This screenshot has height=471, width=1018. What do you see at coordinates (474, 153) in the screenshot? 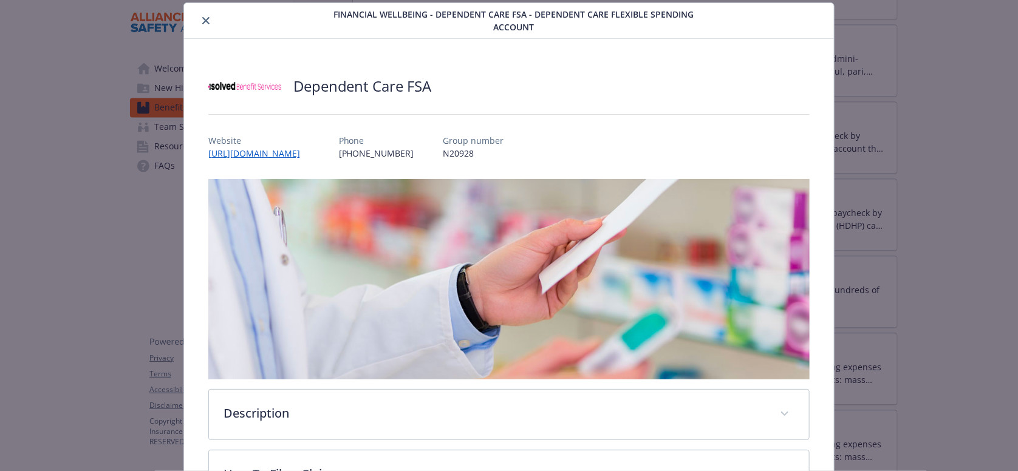
I see `p: N20928` at bounding box center [474, 153].